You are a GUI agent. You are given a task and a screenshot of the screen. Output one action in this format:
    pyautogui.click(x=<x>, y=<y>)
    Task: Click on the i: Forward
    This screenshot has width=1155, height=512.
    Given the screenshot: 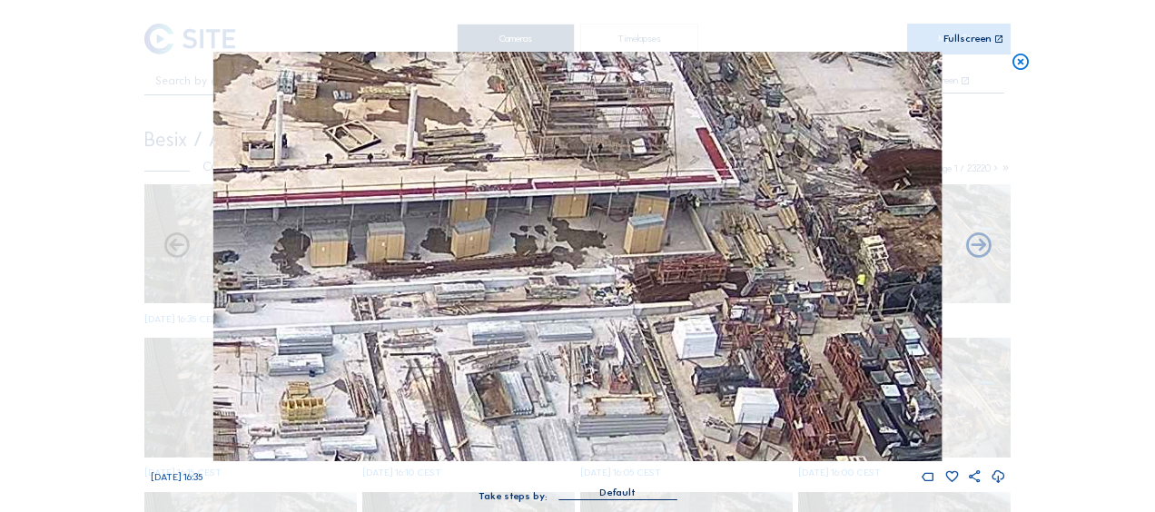 What is the action you would take?
    pyautogui.click(x=176, y=246)
    